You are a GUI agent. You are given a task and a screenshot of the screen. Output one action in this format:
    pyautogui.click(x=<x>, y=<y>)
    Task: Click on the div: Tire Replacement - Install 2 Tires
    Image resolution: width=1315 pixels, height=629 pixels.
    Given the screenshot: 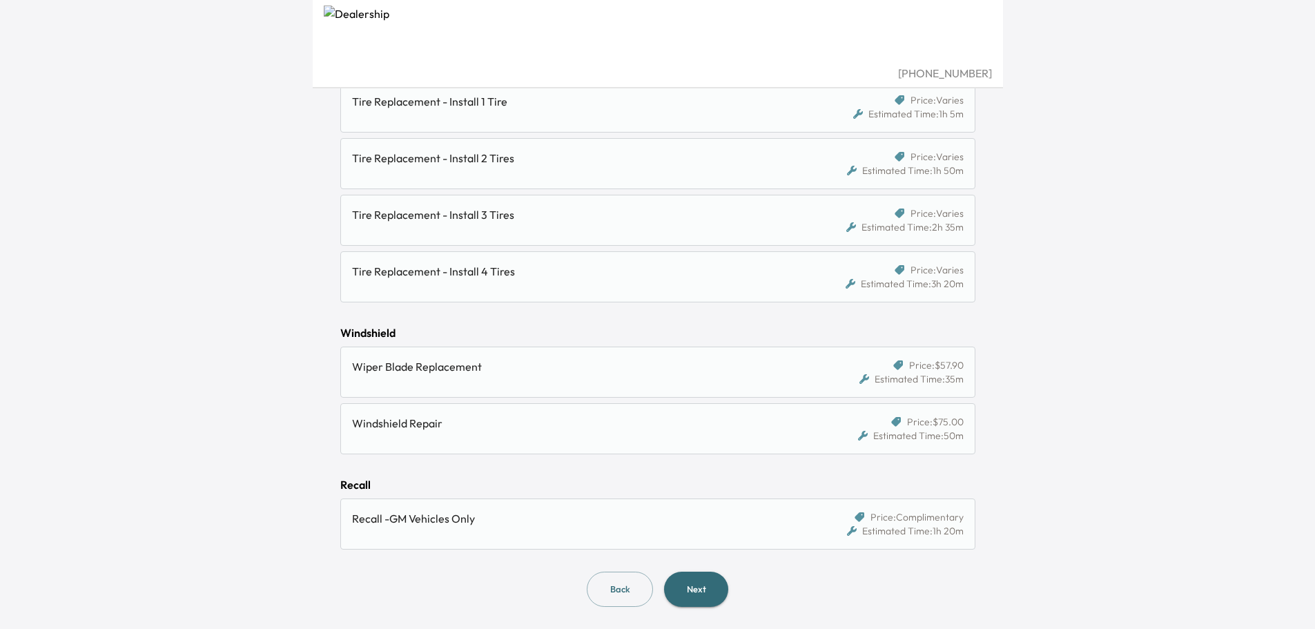 What is the action you would take?
    pyautogui.click(x=576, y=158)
    